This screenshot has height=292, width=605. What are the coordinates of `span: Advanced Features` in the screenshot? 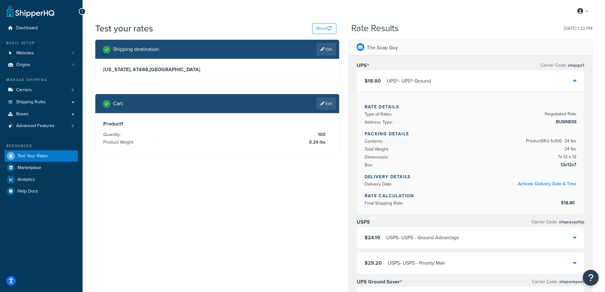 It's located at (35, 126).